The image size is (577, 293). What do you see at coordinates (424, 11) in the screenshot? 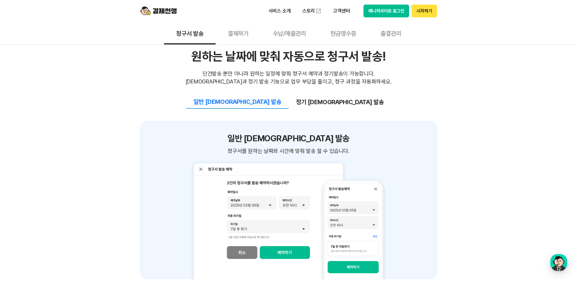
I see `button: 시작하기` at bounding box center [424, 11].